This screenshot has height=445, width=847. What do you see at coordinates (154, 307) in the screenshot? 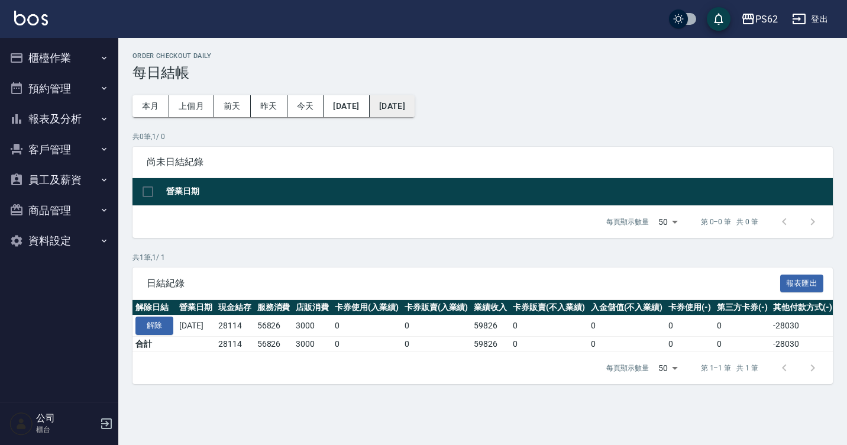
I see `th: 解除日結` at bounding box center [154, 307].